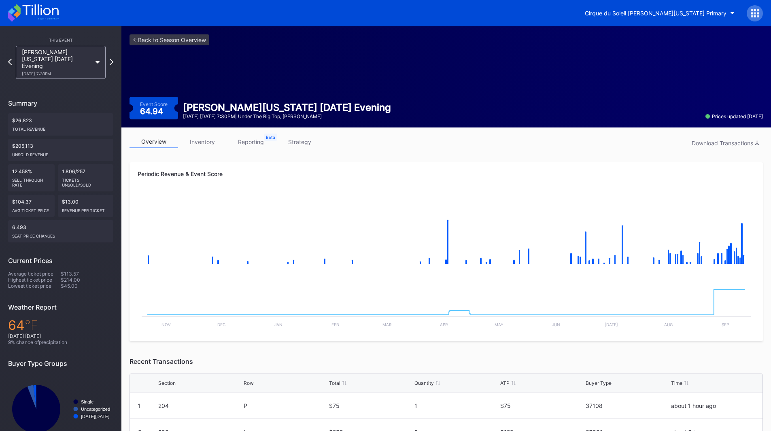 This screenshot has height=431, width=771. What do you see at coordinates (676, 383) in the screenshot?
I see `div: Time` at bounding box center [676, 383].